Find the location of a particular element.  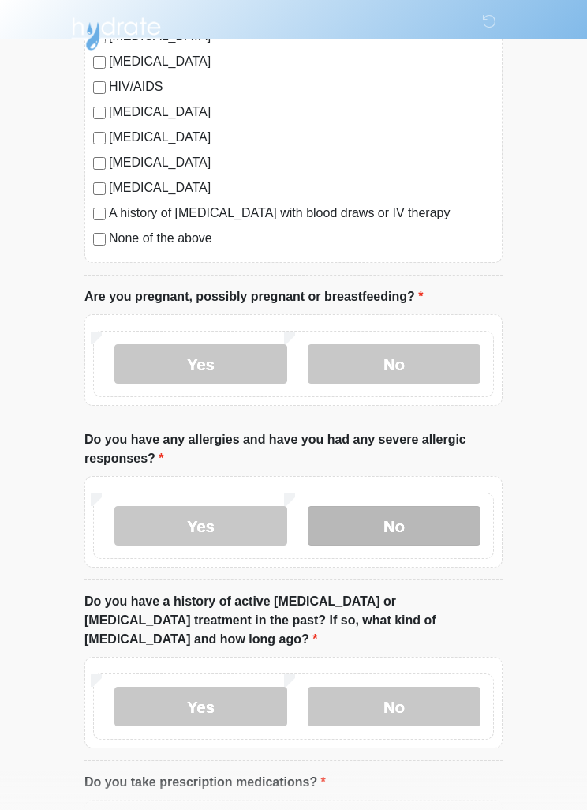

label: Are you pregnant, possibly pregnant or breastfeeding? is located at coordinates (253, 297).